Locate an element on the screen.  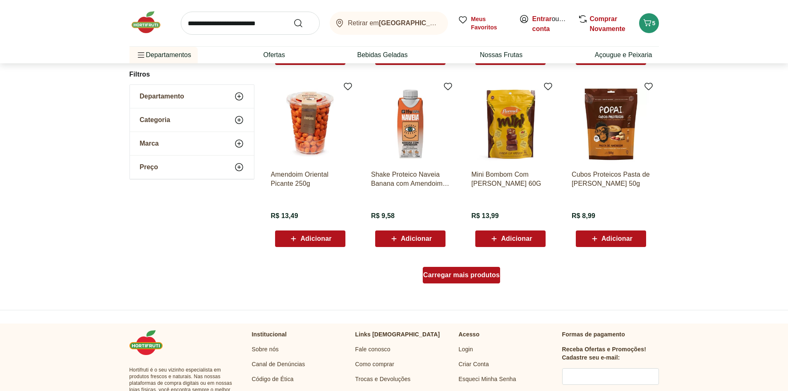
p: Amendoim Oriental Picante 250g is located at coordinates (310, 179).